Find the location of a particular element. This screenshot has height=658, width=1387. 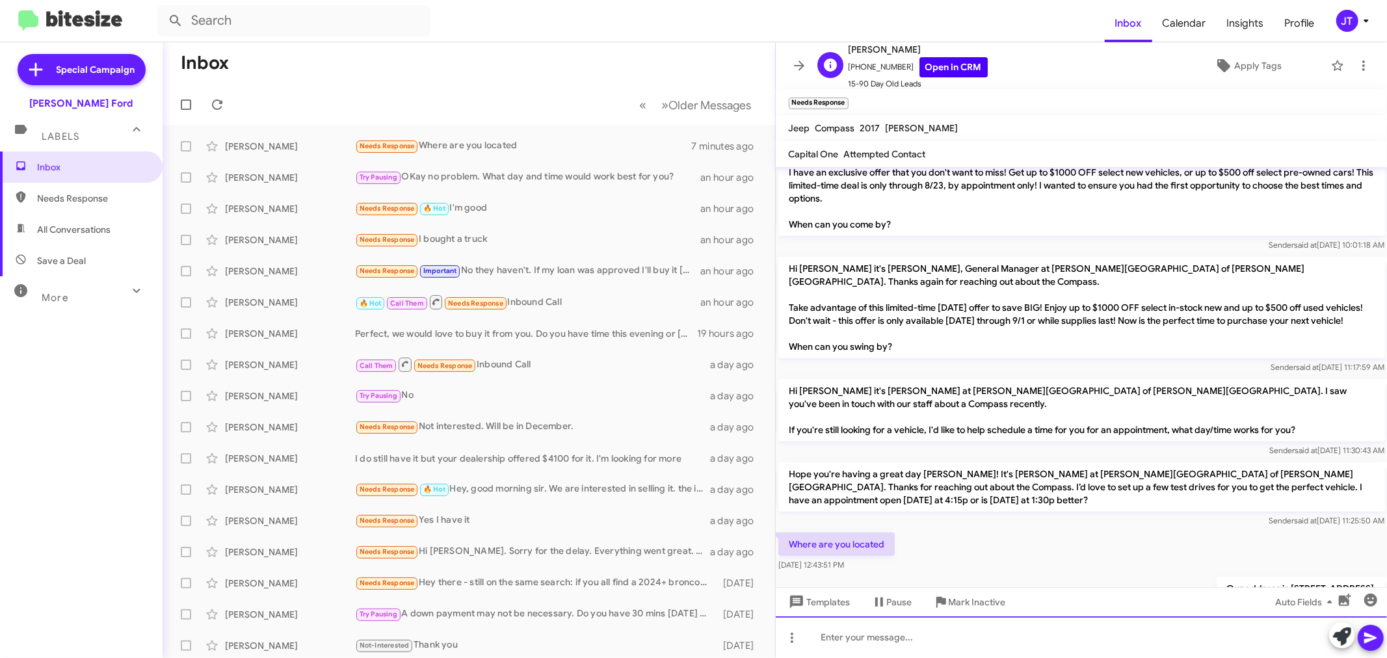

span: Templates is located at coordinates (818, 602).